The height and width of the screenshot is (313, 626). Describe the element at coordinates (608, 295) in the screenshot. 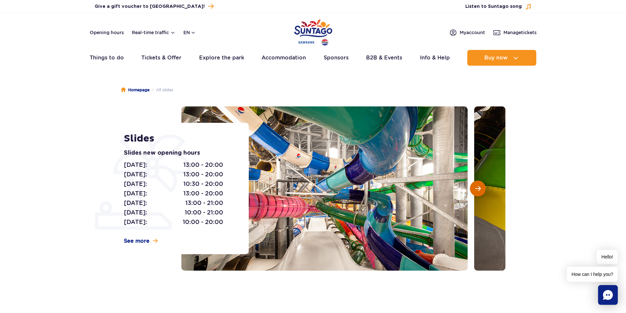

I see `div: Chat` at that location.